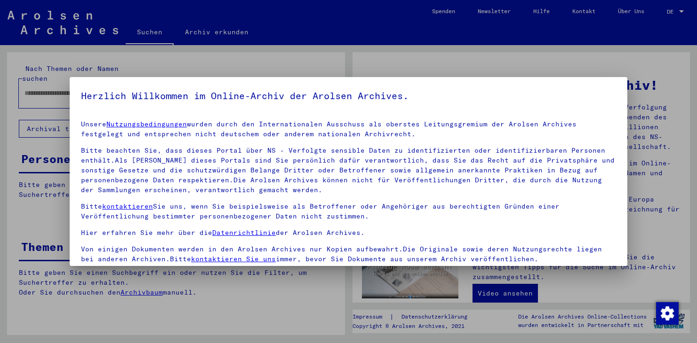 The width and height of the screenshot is (697, 343). Describe the element at coordinates (348, 170) in the screenshot. I see `p: Bitte beachten Sie, dass dieses Portal über NS - Verfolgte sensible Daten zu identifizierten oder...` at that location.